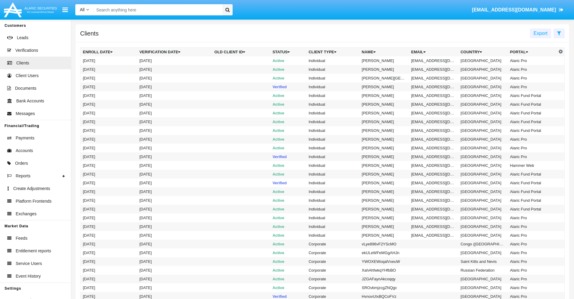 This screenshot has height=299, width=574. What do you see at coordinates (30, 10) in the screenshot?
I see `img: Logo image` at bounding box center [30, 10].